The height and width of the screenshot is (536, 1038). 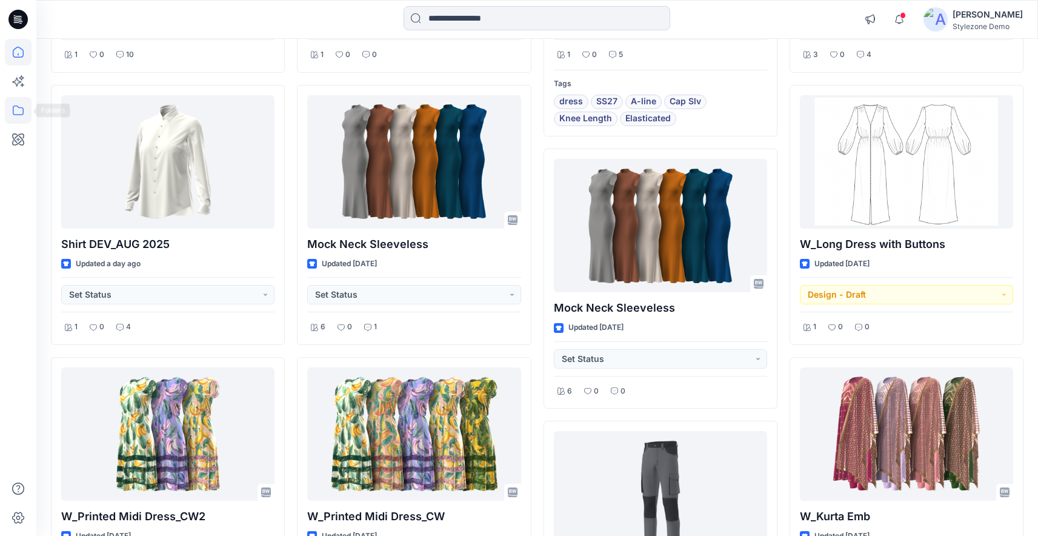 What do you see at coordinates (907, 162) in the screenshot?
I see `a: W_Long Dress with Buttons` at bounding box center [907, 162].